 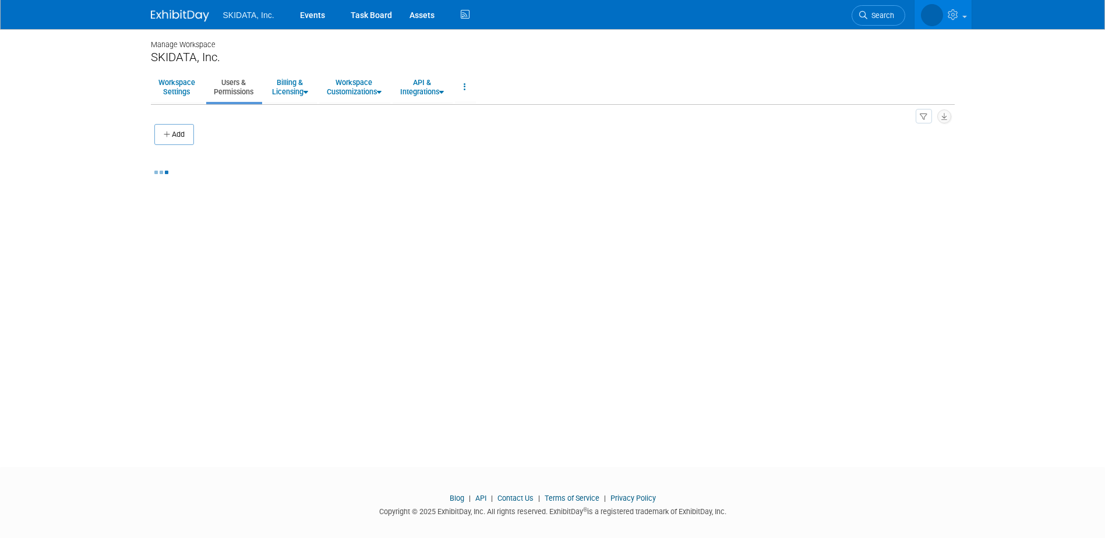 I want to click on div: Manage Workspace, so click(x=553, y=40).